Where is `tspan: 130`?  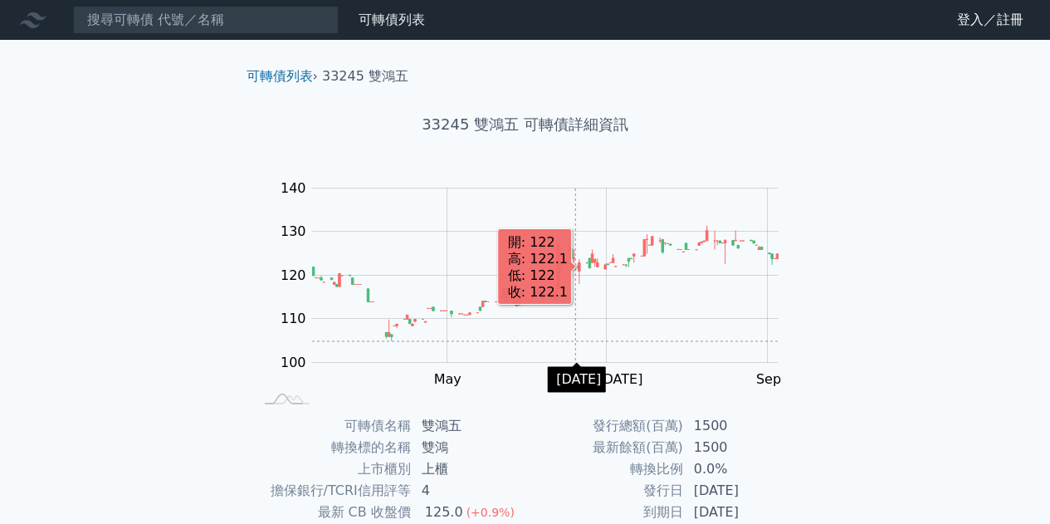
tspan: 130 is located at coordinates (293, 231).